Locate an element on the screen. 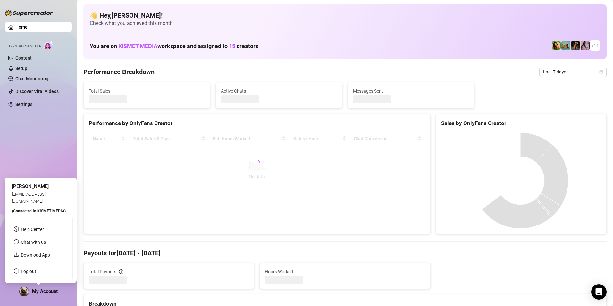  span: Chat with us is located at coordinates (33, 242).